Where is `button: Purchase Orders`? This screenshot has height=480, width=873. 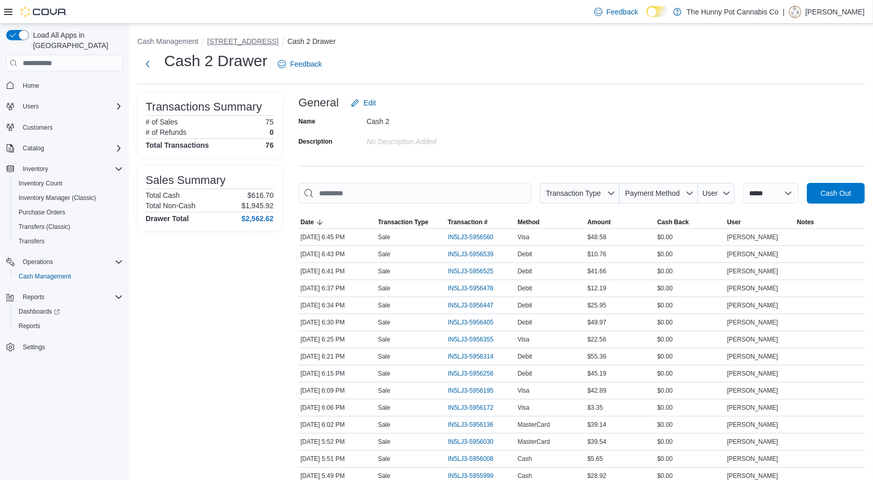
button: Purchase Orders is located at coordinates (69, 212).